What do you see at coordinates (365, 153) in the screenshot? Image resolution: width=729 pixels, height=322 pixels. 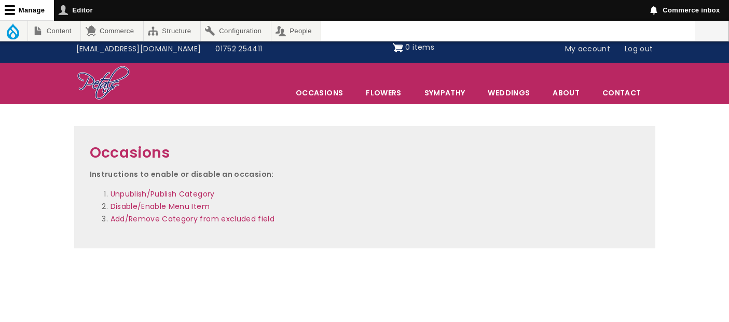 I see `h2: Occasions` at bounding box center [365, 153].